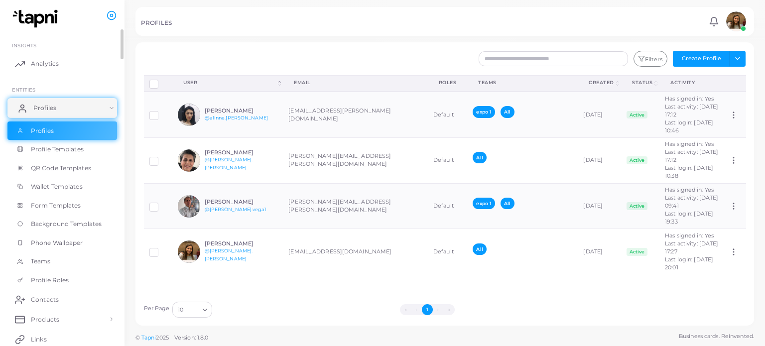 The width and height of the screenshot is (765, 346). What do you see at coordinates (45, 64) in the screenshot?
I see `span: Analytics` at bounding box center [45, 64].